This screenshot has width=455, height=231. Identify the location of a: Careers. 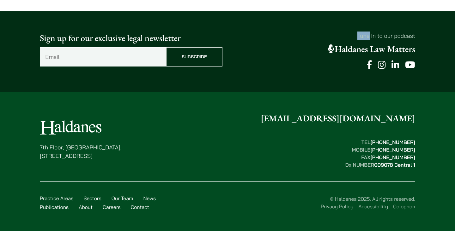
(111, 207).